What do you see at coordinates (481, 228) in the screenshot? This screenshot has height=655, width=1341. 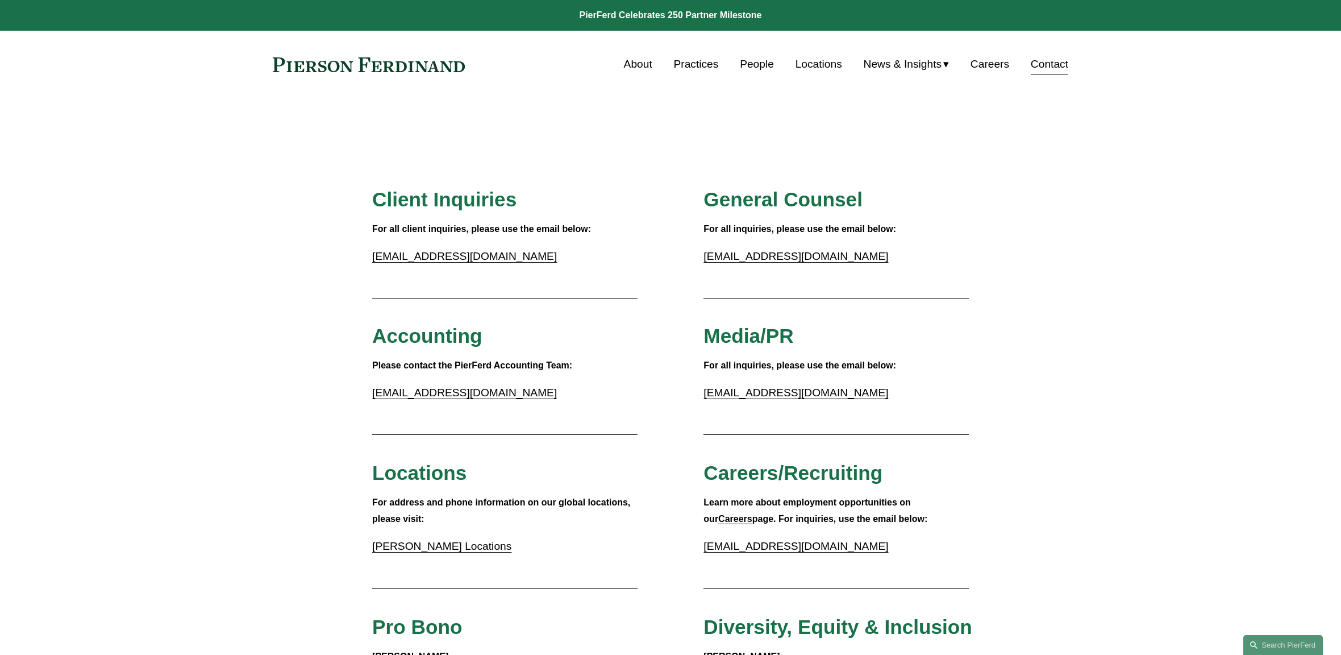 I see `strong: For all client inquiries, please use the email below:` at bounding box center [481, 228].